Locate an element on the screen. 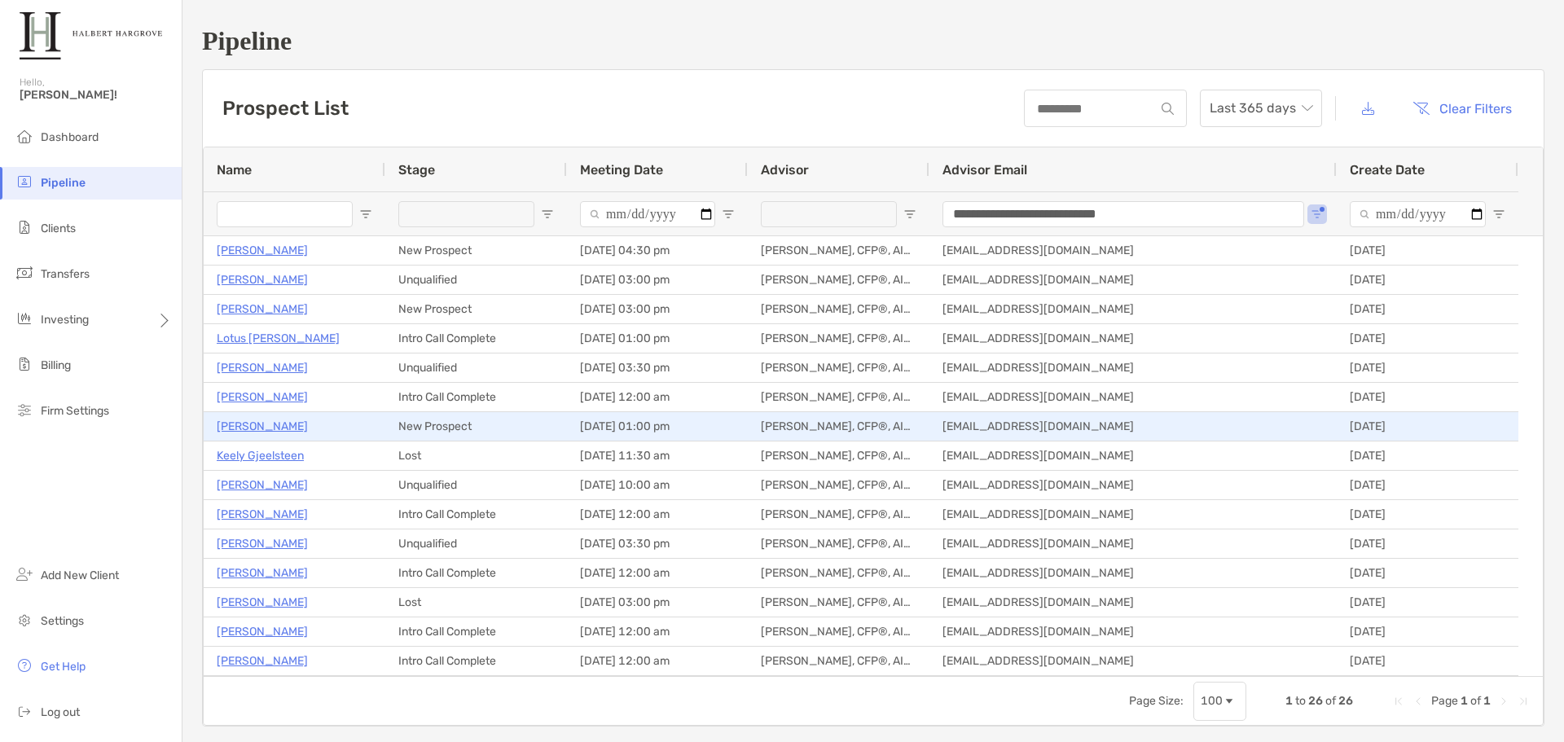 The image size is (1564, 742). button: Clear Filters is located at coordinates (1462, 108).